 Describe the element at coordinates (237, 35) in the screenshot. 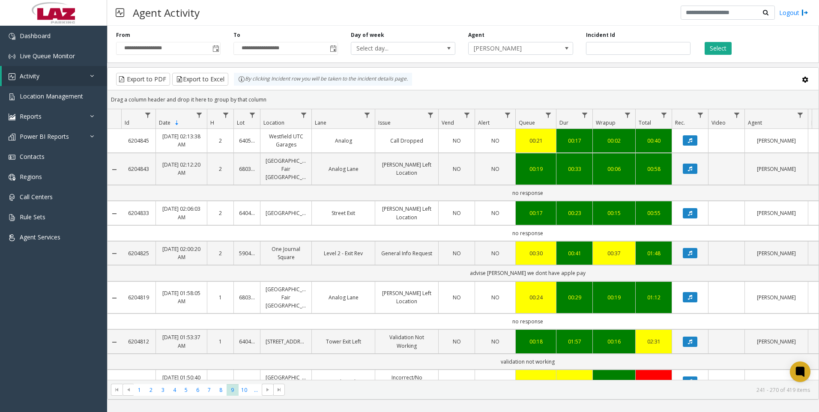

I see `label: To` at that location.